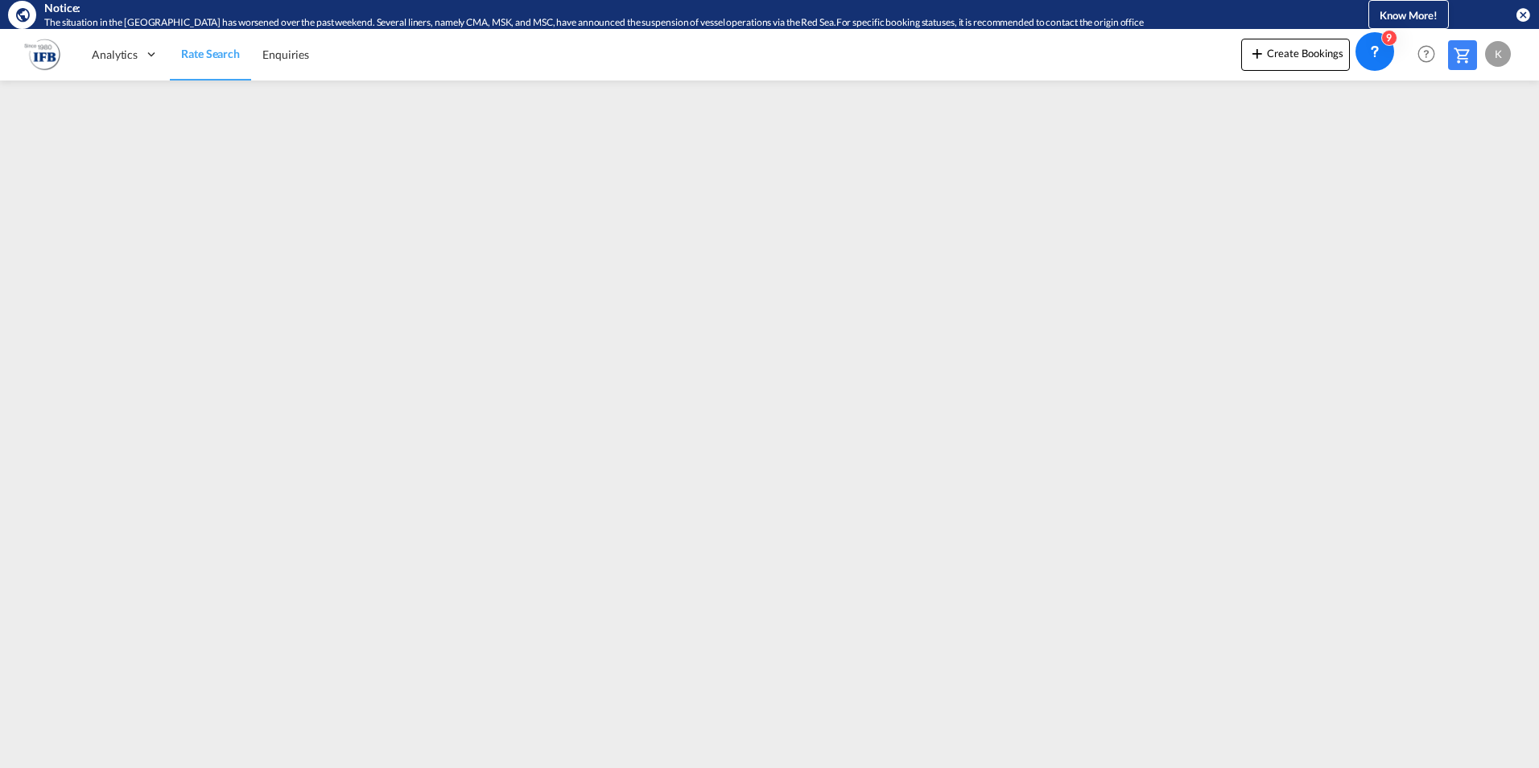 The image size is (1539, 768). Describe the element at coordinates (1498, 54) in the screenshot. I see `div: K` at that location.